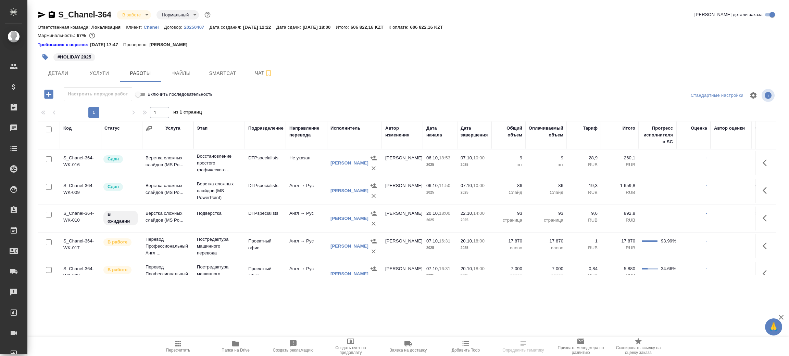 This screenshot has width=789, height=356. I want to click on p: К оплате:, so click(399, 27).